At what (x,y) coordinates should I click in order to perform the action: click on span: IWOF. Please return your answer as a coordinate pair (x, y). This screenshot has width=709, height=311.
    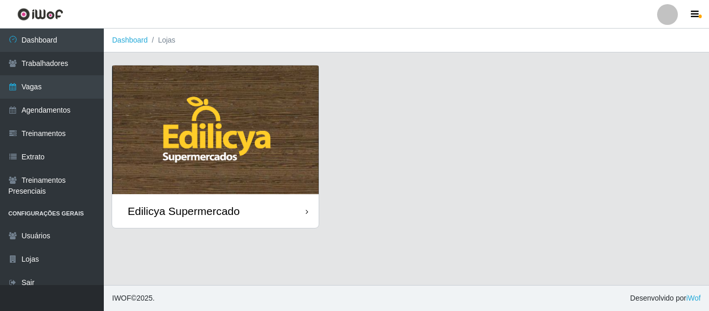
    Looking at the image, I should click on (121, 298).